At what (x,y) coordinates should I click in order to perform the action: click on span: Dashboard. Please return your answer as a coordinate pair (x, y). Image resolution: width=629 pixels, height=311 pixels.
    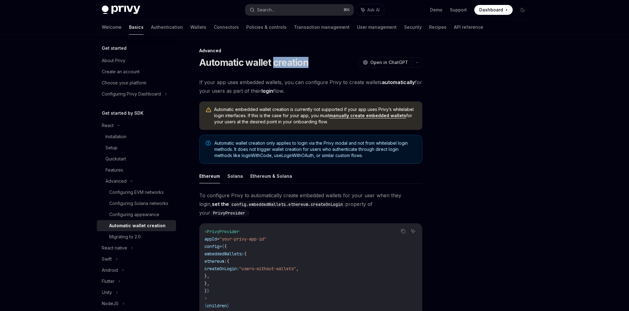
    Looking at the image, I should click on (491, 10).